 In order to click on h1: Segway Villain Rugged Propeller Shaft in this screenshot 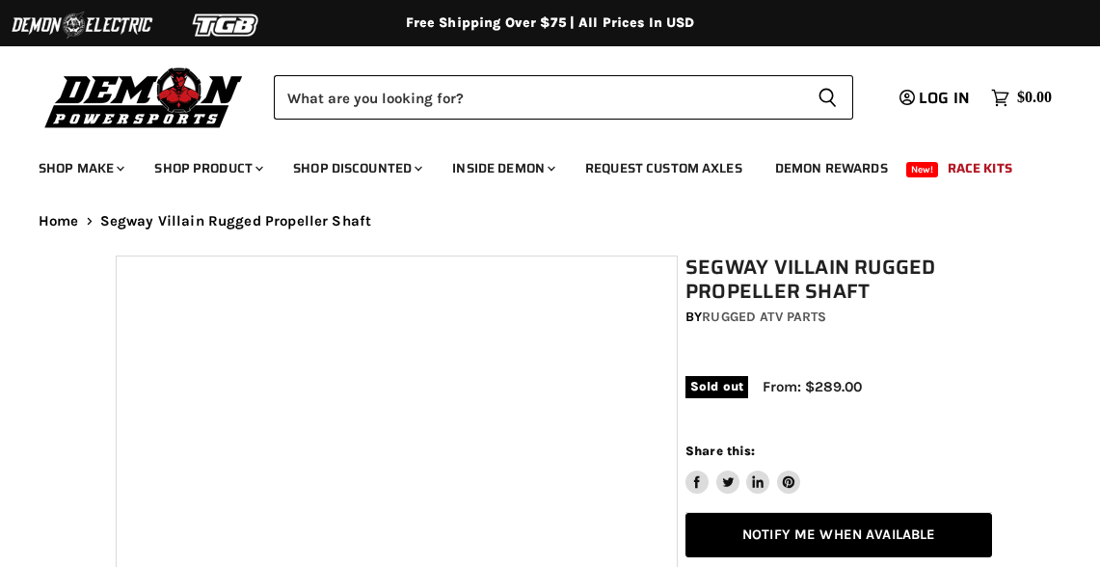, I will do `click(839, 280)`.